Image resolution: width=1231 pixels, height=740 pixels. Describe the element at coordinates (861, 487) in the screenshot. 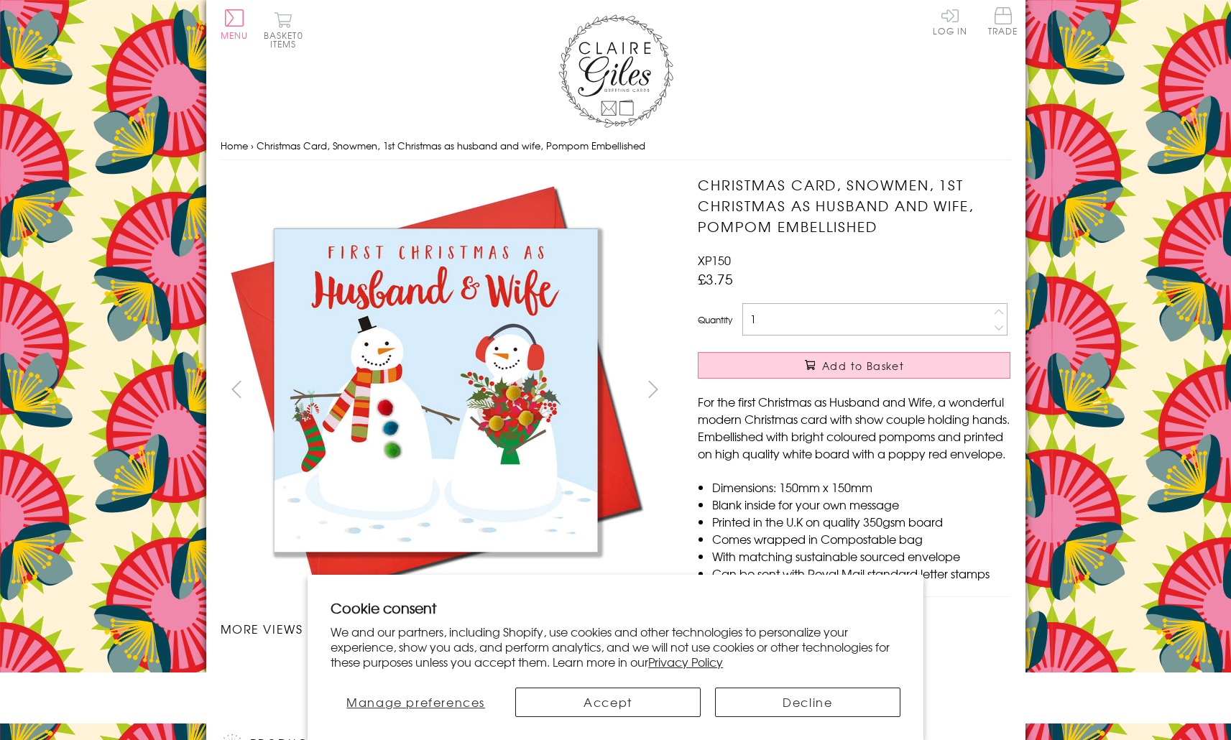

I see `li: Dimensions: 150mm x 150mm` at that location.